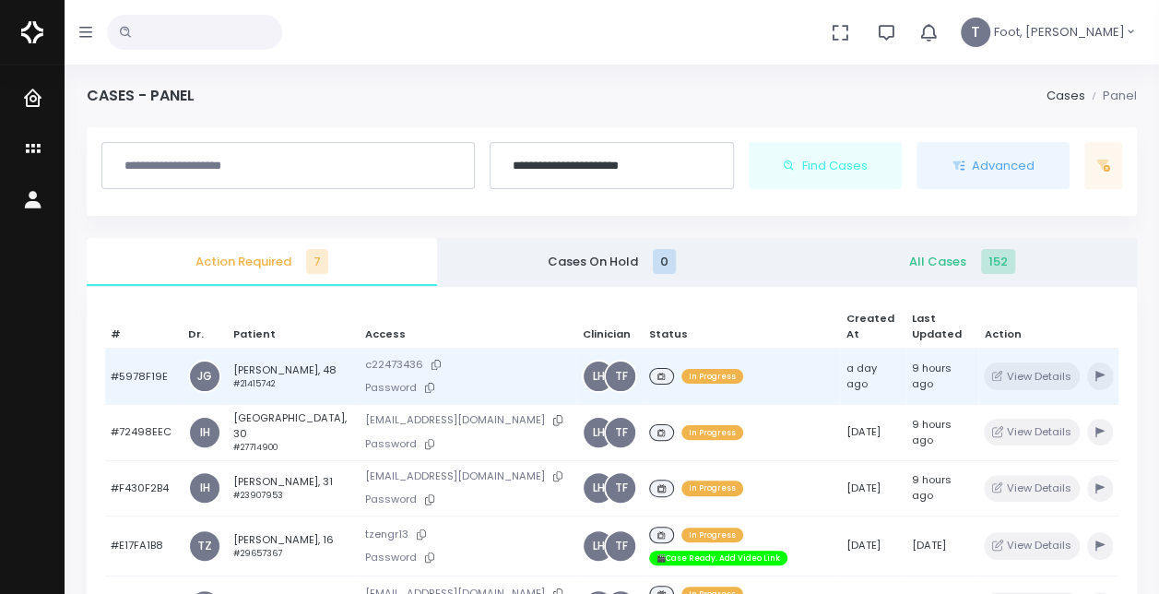  What do you see at coordinates (258, 495) in the screenshot?
I see `small: #23907953` at bounding box center [258, 495].